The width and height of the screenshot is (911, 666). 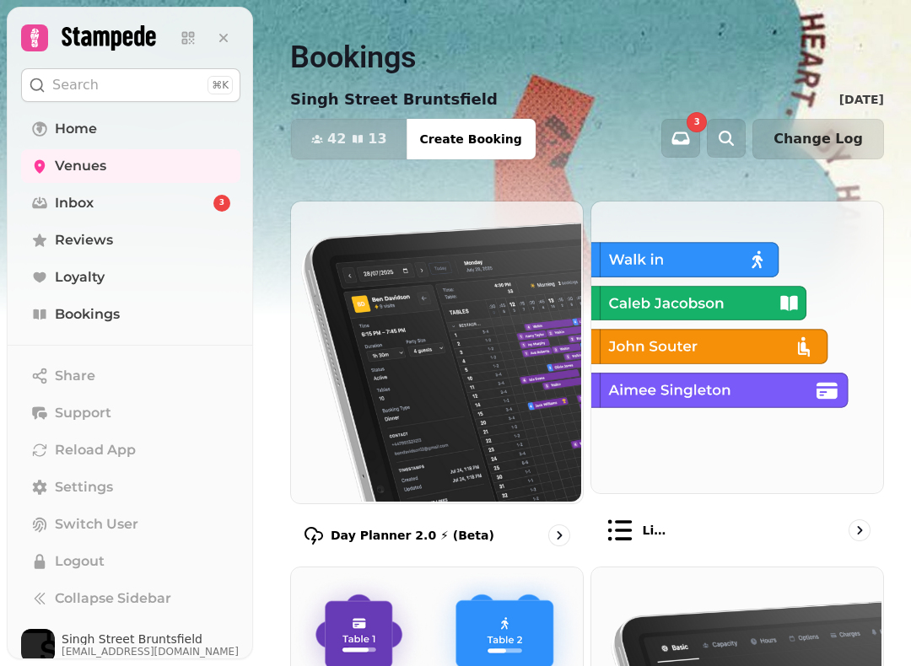 What do you see at coordinates (131, 413) in the screenshot?
I see `button: Support` at bounding box center [131, 413].